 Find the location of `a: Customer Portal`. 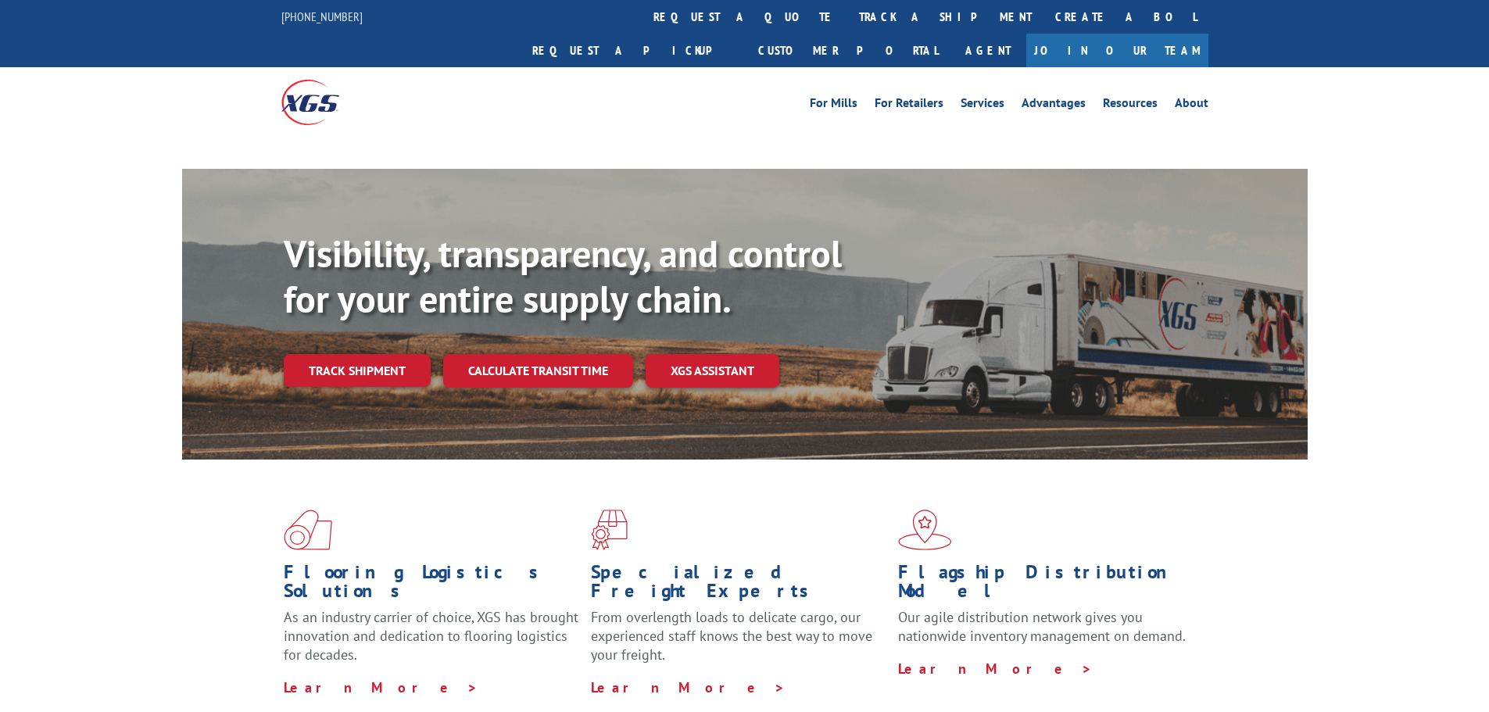

a: Customer Portal is located at coordinates (848, 50).